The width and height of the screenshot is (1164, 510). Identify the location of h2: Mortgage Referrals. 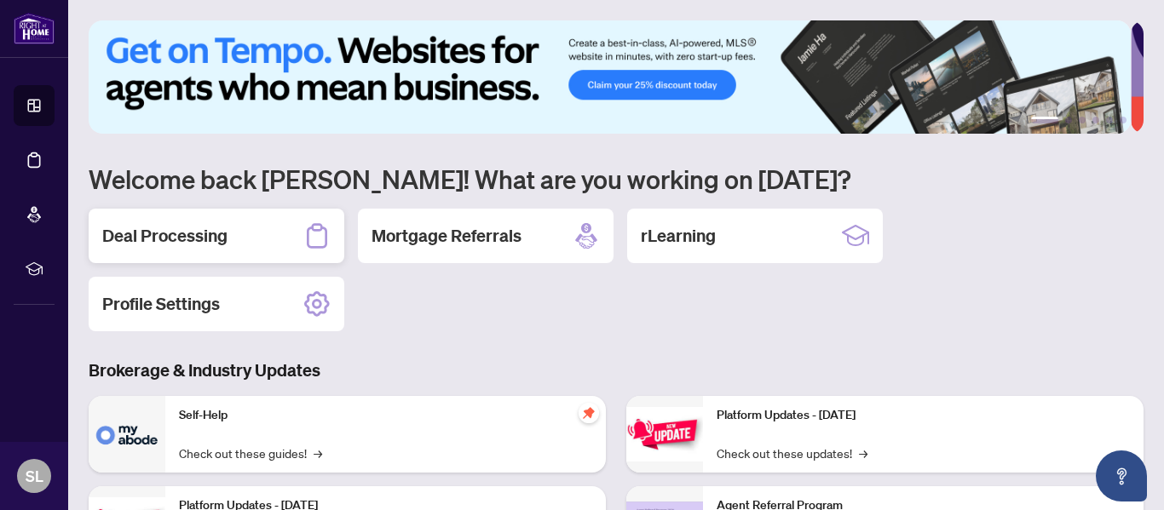
(447, 236).